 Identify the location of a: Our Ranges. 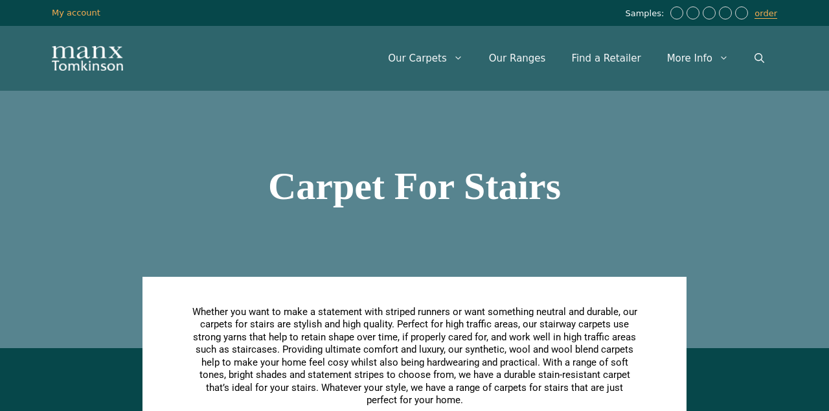
(517, 58).